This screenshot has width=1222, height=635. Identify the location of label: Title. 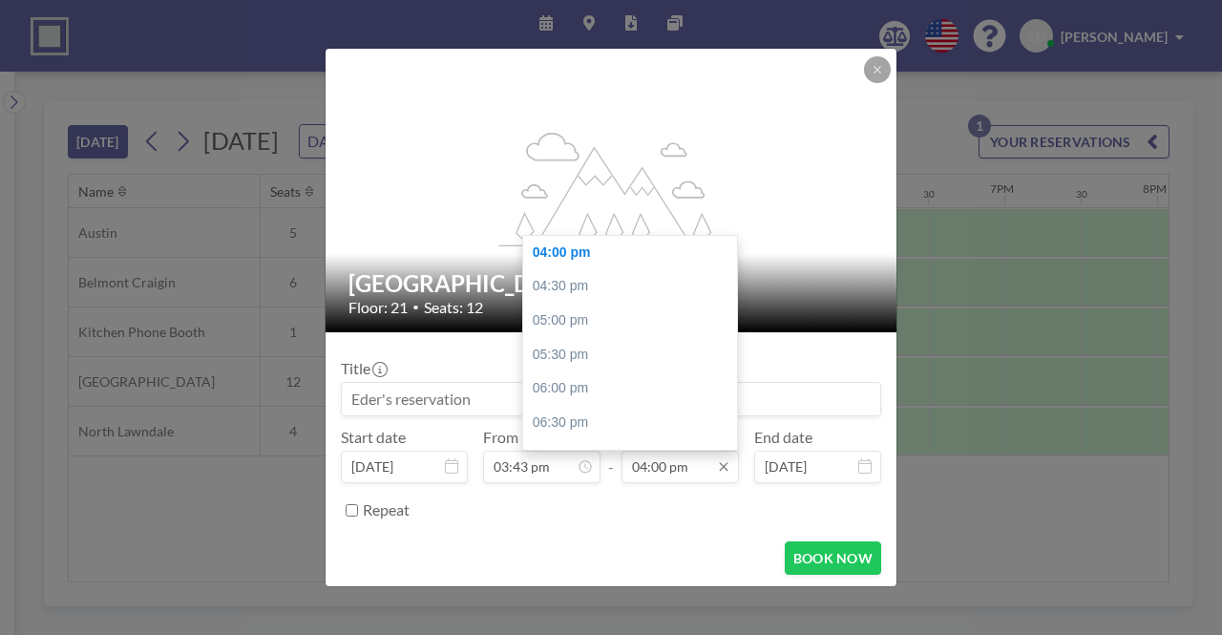
(363, 369).